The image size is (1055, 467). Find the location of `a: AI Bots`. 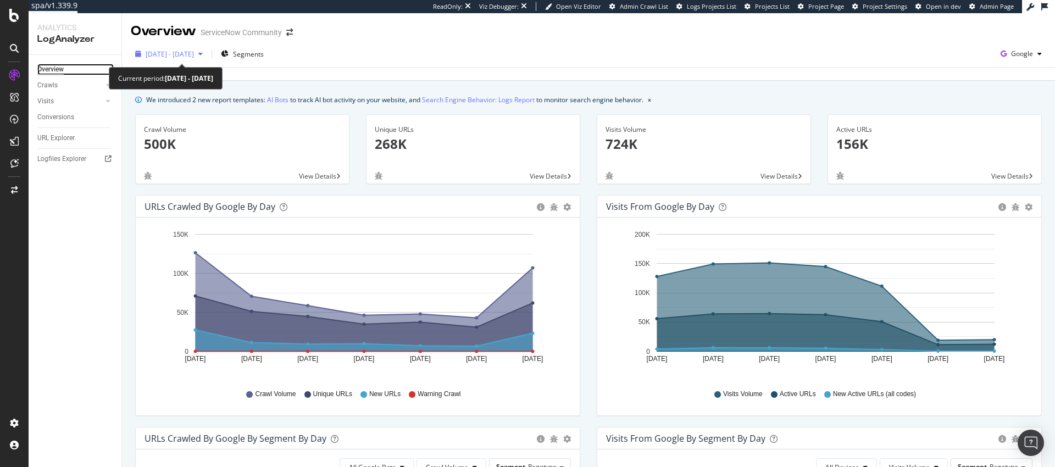

a: AI Bots is located at coordinates (277, 99).